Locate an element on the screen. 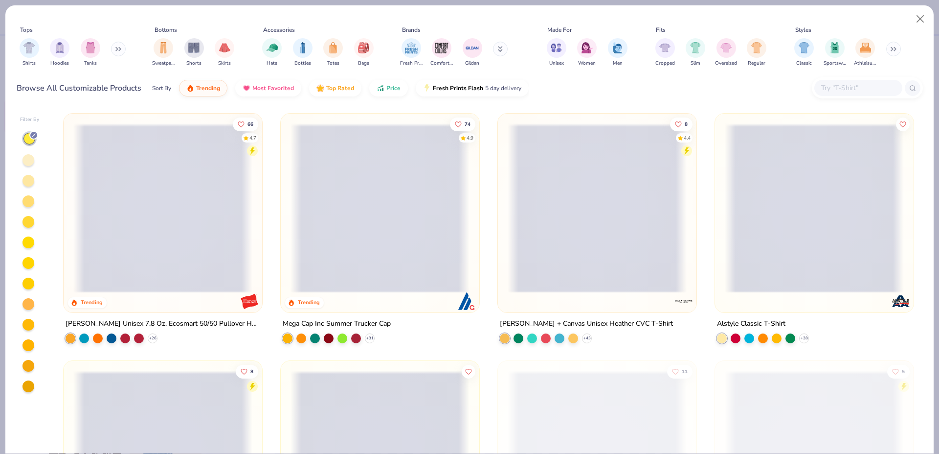  img: Shirts Image is located at coordinates (29, 47).